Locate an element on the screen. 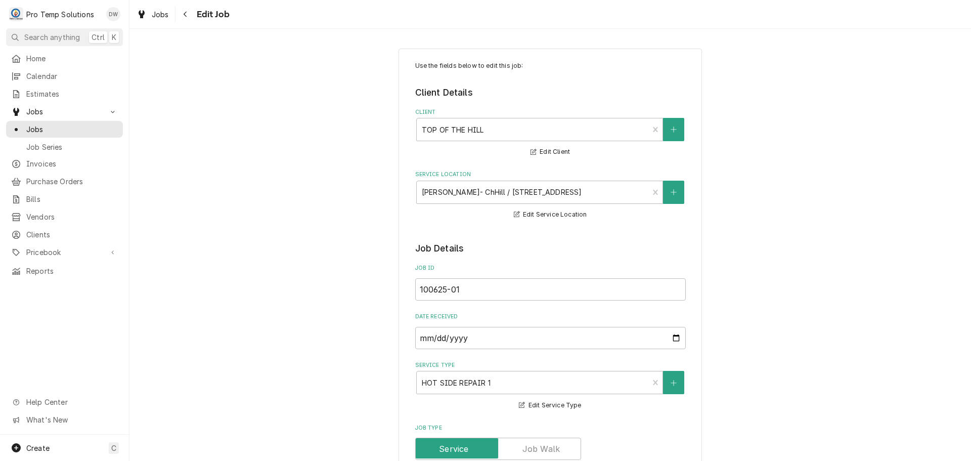 Image resolution: width=971 pixels, height=461 pixels. a: Go to What's New is located at coordinates (64, 419).